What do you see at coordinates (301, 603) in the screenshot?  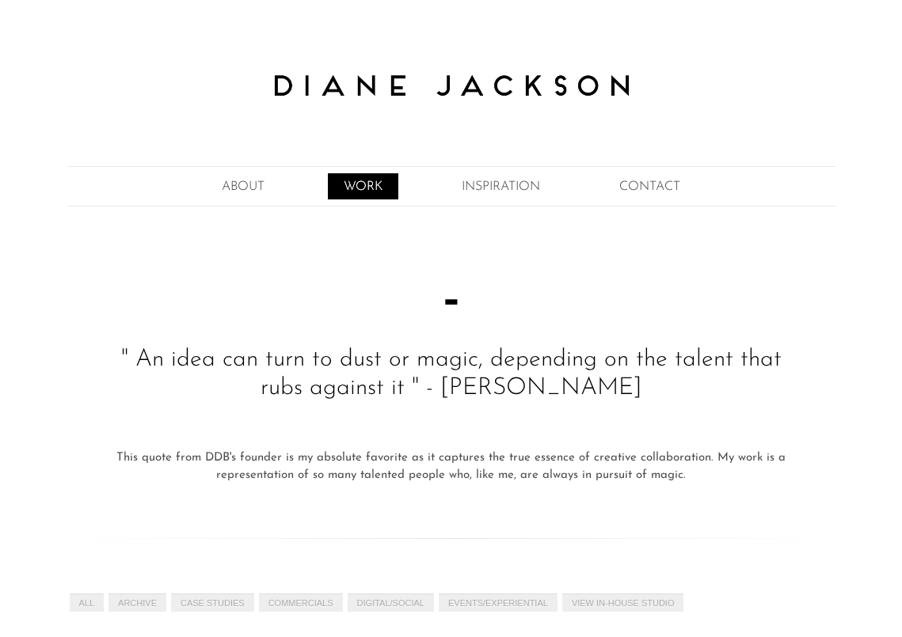 I see `a: COMMERCIALS` at bounding box center [301, 603].